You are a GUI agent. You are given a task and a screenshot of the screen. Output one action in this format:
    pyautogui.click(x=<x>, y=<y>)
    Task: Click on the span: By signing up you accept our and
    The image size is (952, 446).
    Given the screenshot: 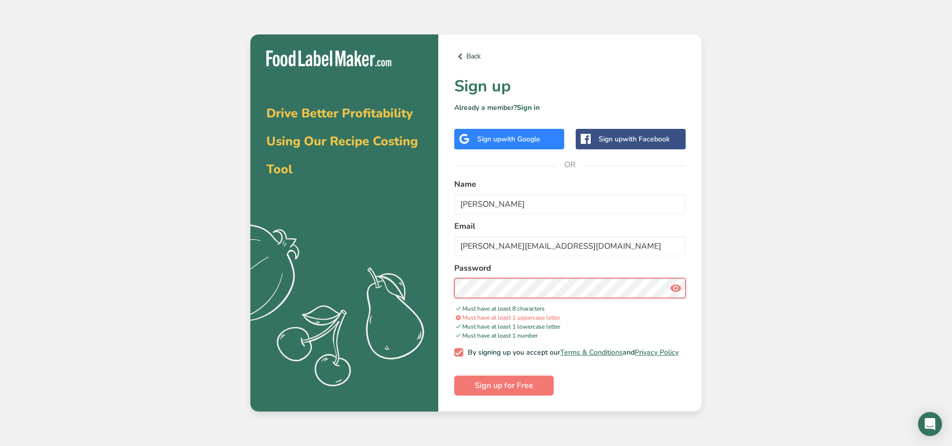 What is the action you would take?
    pyautogui.click(x=571, y=353)
    